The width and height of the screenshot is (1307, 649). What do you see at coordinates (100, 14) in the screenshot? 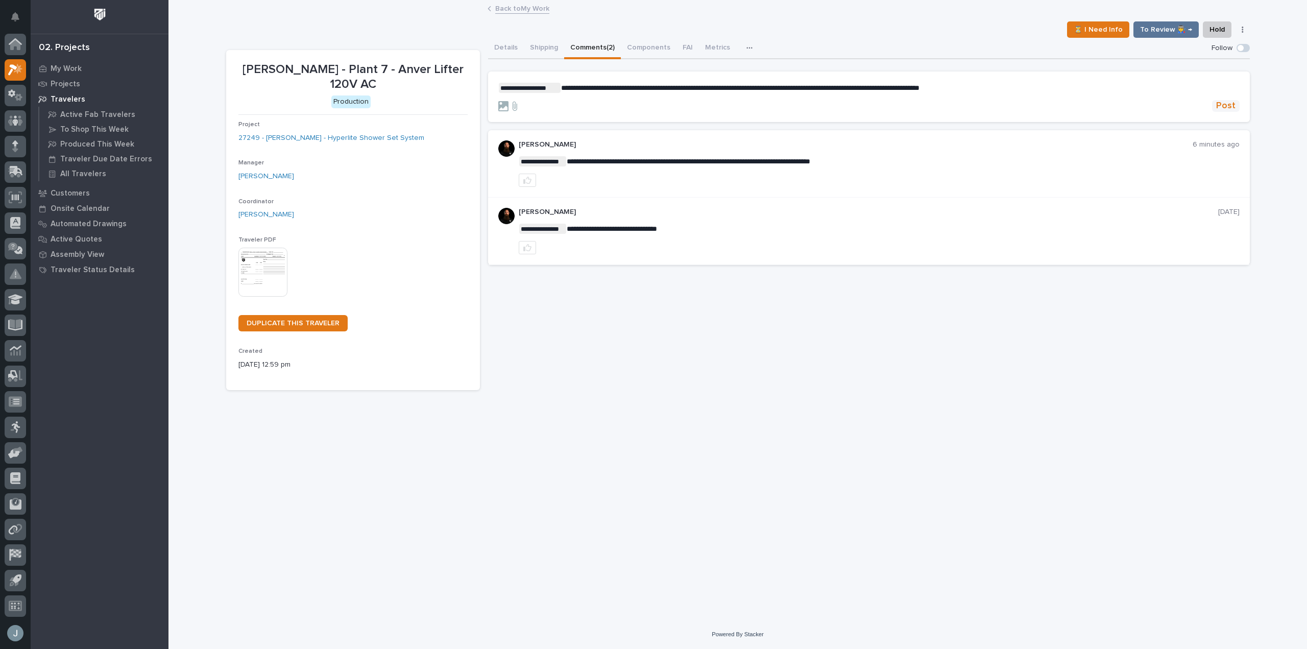
I see `img: Workspace Logo` at bounding box center [100, 14].